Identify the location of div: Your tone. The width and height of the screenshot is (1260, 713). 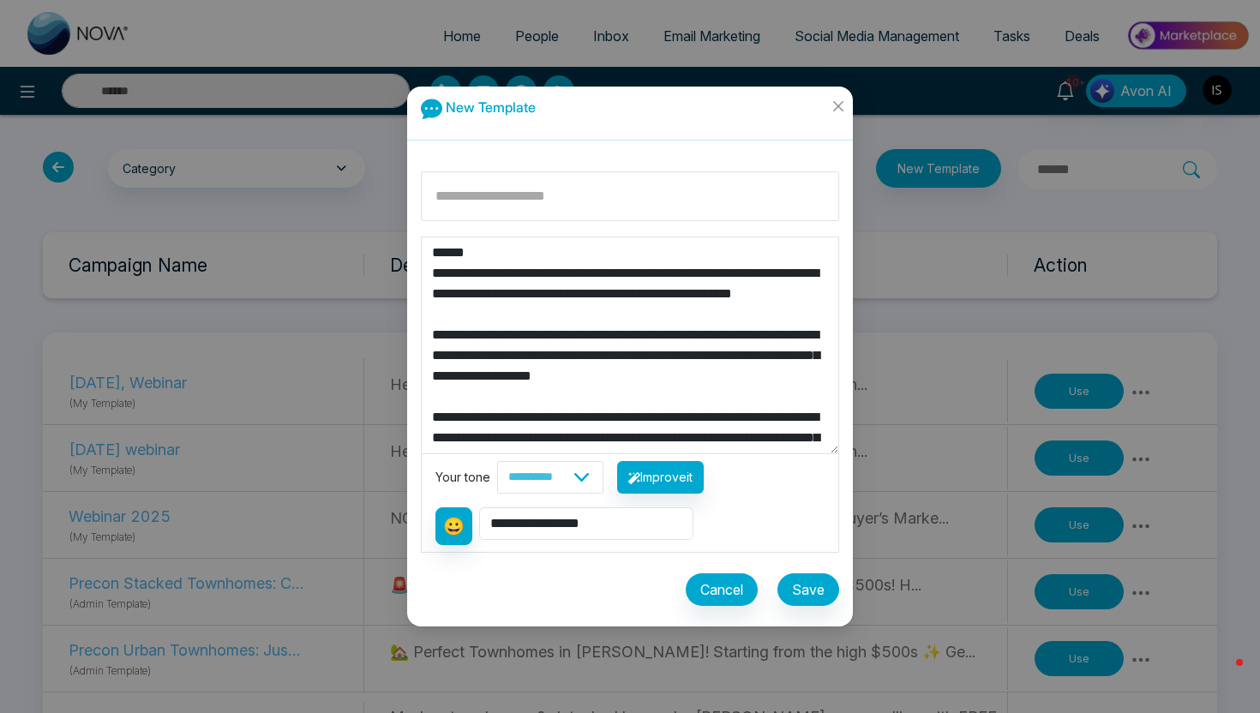
(466, 478).